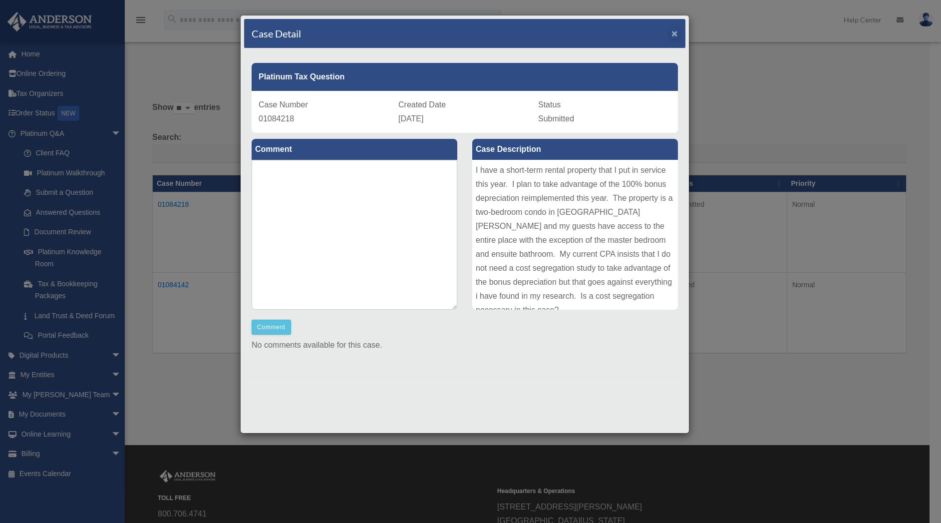 The image size is (941, 523). I want to click on button: Comment, so click(271, 327).